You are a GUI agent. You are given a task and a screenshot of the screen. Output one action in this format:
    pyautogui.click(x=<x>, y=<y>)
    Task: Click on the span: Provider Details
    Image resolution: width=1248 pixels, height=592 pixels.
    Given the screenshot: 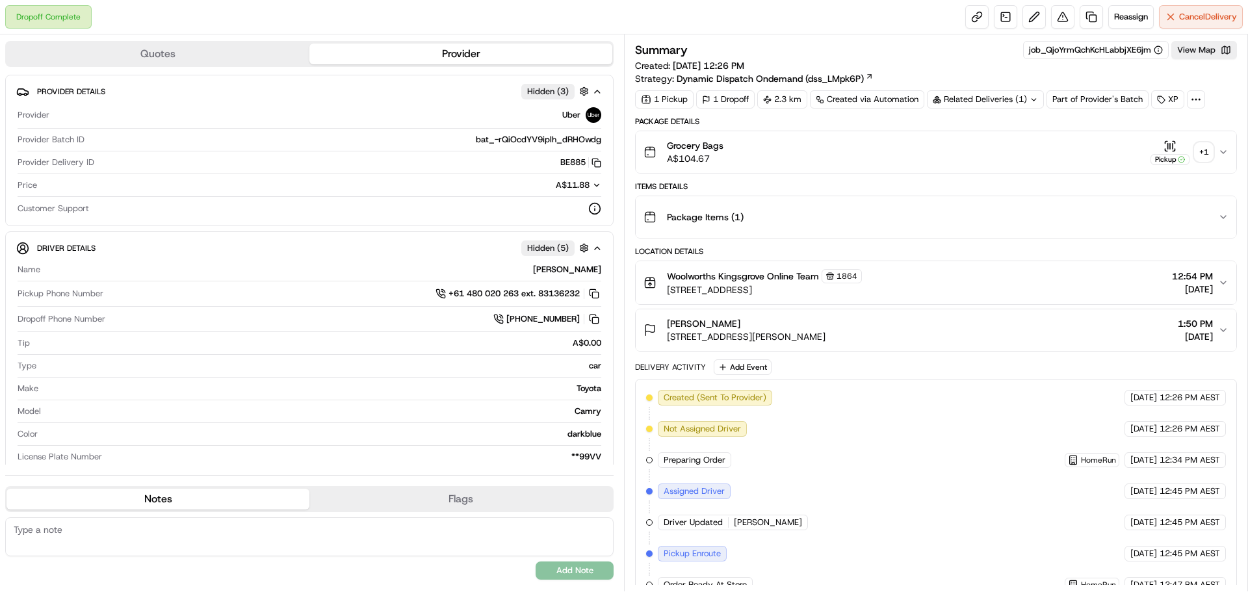 What is the action you would take?
    pyautogui.click(x=71, y=92)
    